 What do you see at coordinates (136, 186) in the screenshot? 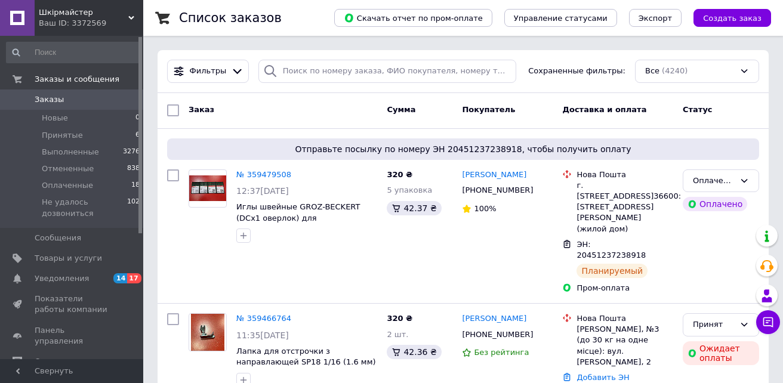
I see `span: 18` at bounding box center [136, 186].